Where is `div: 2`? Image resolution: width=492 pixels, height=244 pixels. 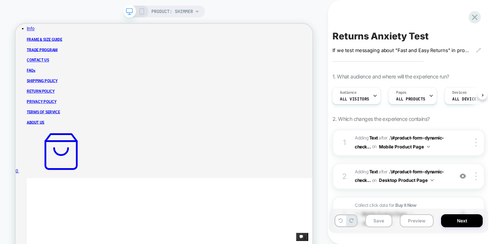 div: 2 is located at coordinates (345, 176).